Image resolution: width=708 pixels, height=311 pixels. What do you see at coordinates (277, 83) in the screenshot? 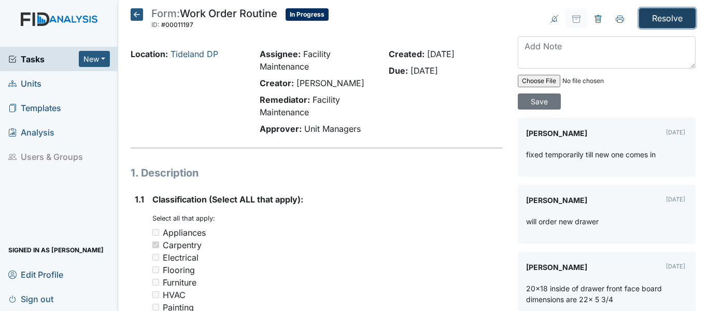
I see `strong: Creator:` at bounding box center [277, 83].